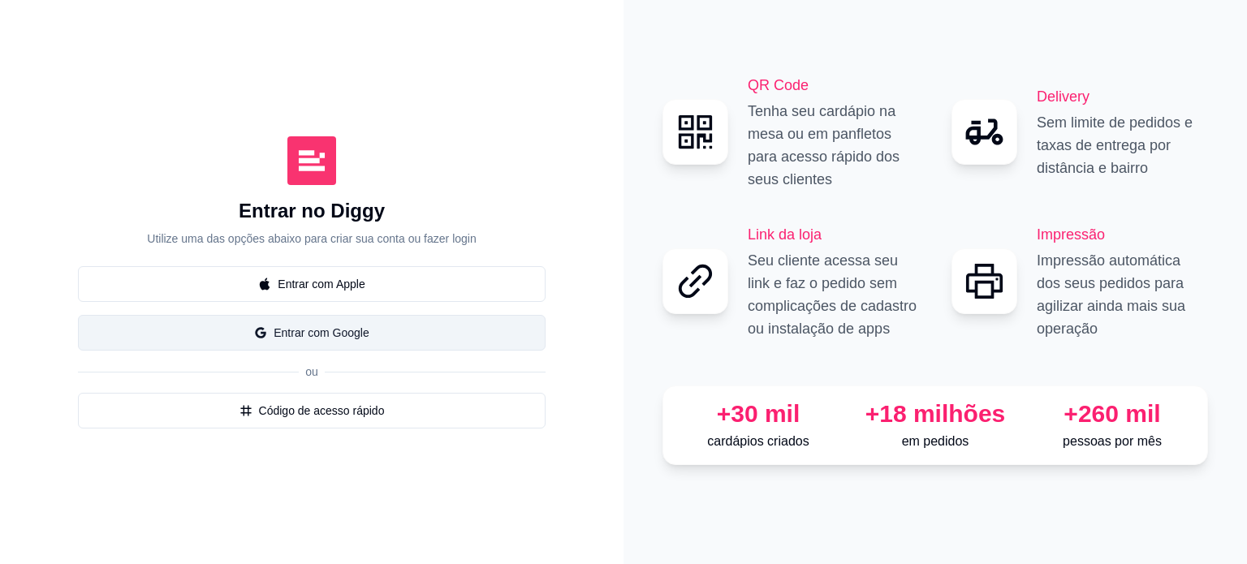  What do you see at coordinates (311, 239) in the screenshot?
I see `p: Utilize uma das opções abaixo para criar sua conta ou fazer login` at bounding box center [311, 239].